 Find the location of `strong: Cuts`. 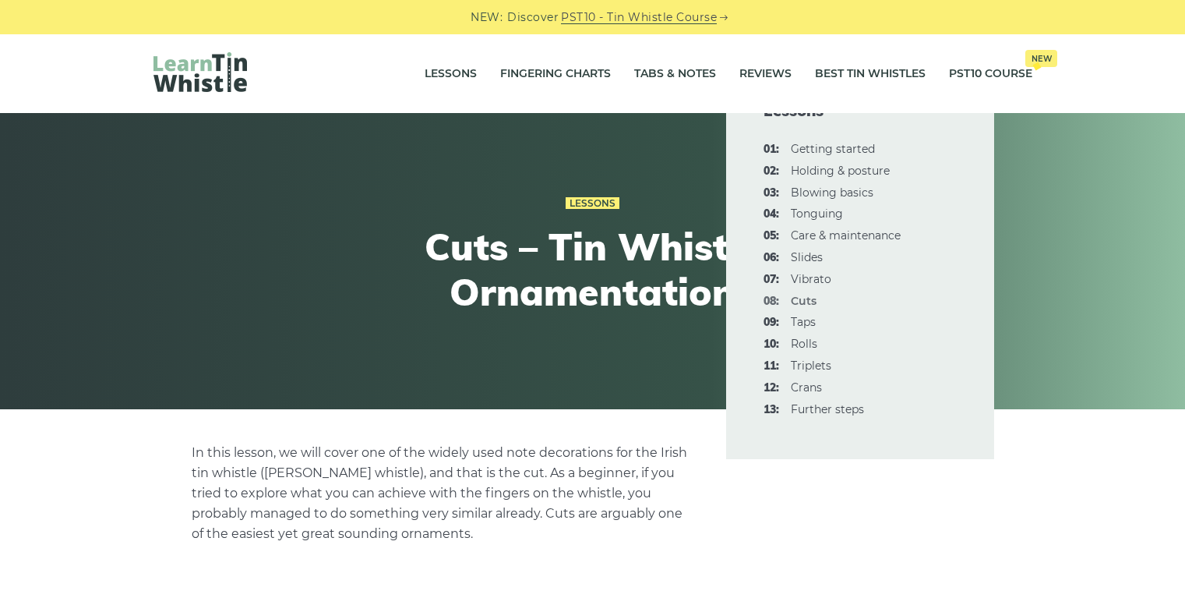

strong: Cuts is located at coordinates (803, 301).